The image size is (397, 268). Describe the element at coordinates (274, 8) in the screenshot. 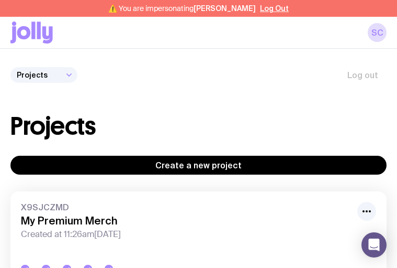

I see `button: Log Out` at that location.